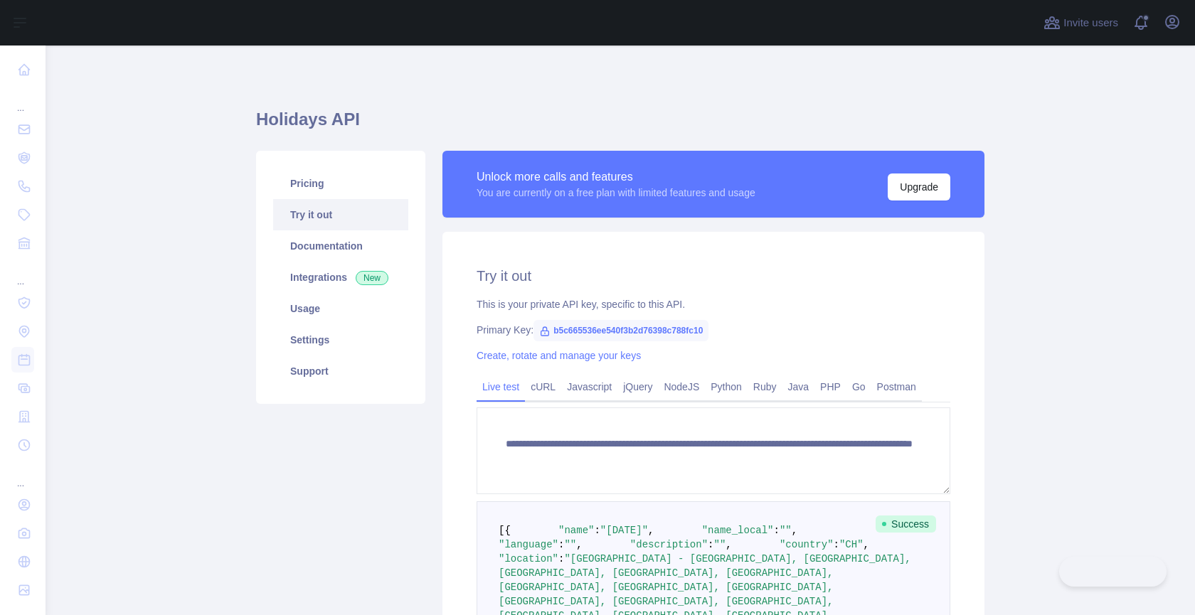  What do you see at coordinates (616, 193) in the screenshot?
I see `div: You are currently on a free plan with limited features and usage` at bounding box center [616, 193].